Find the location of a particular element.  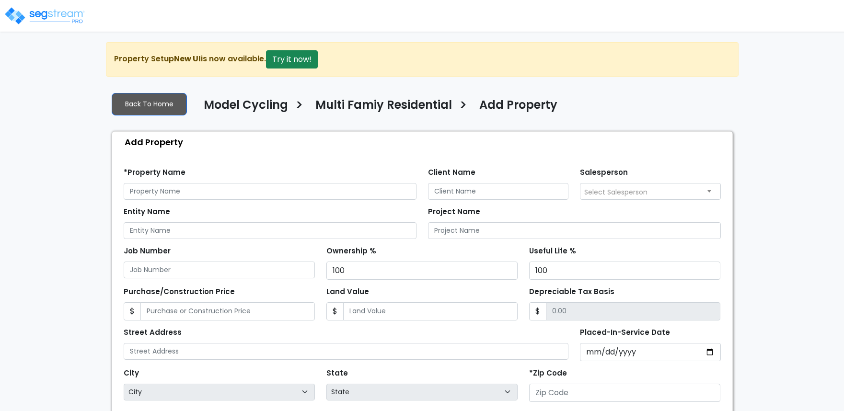

input: Street Address is located at coordinates (346, 351).